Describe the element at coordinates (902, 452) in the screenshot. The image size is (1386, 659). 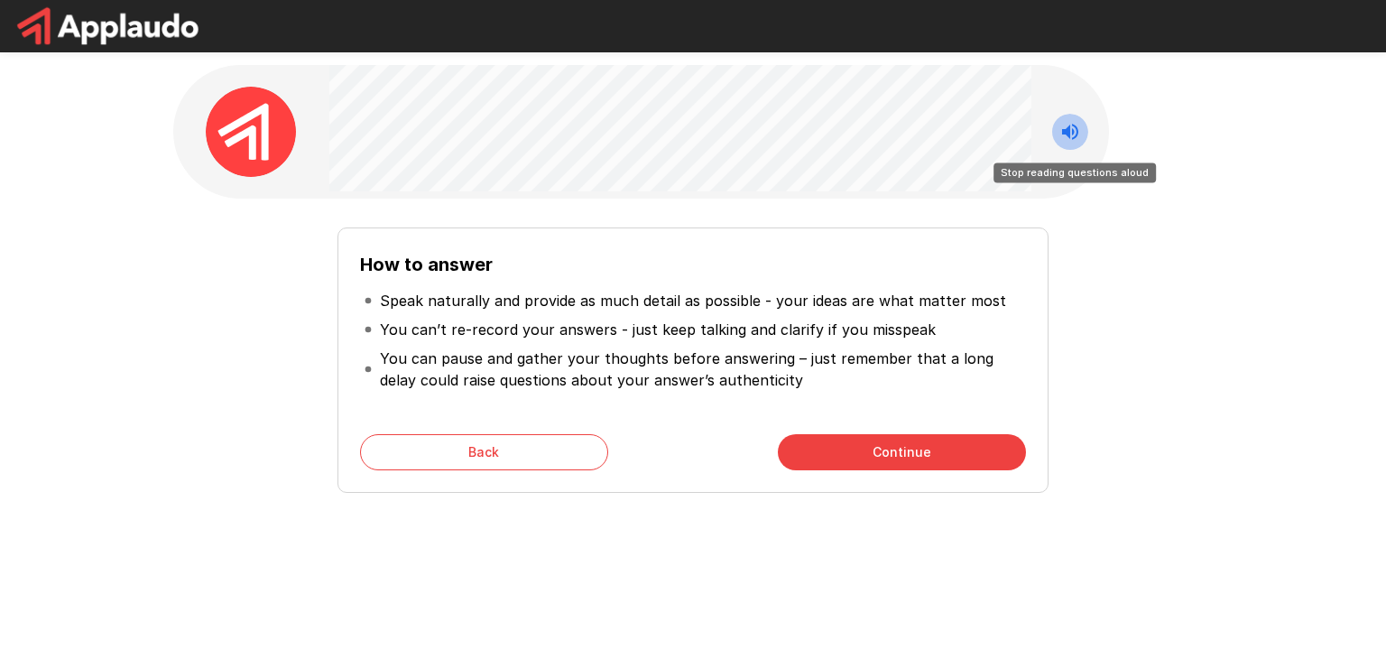
I see `button: Continue` at that location.